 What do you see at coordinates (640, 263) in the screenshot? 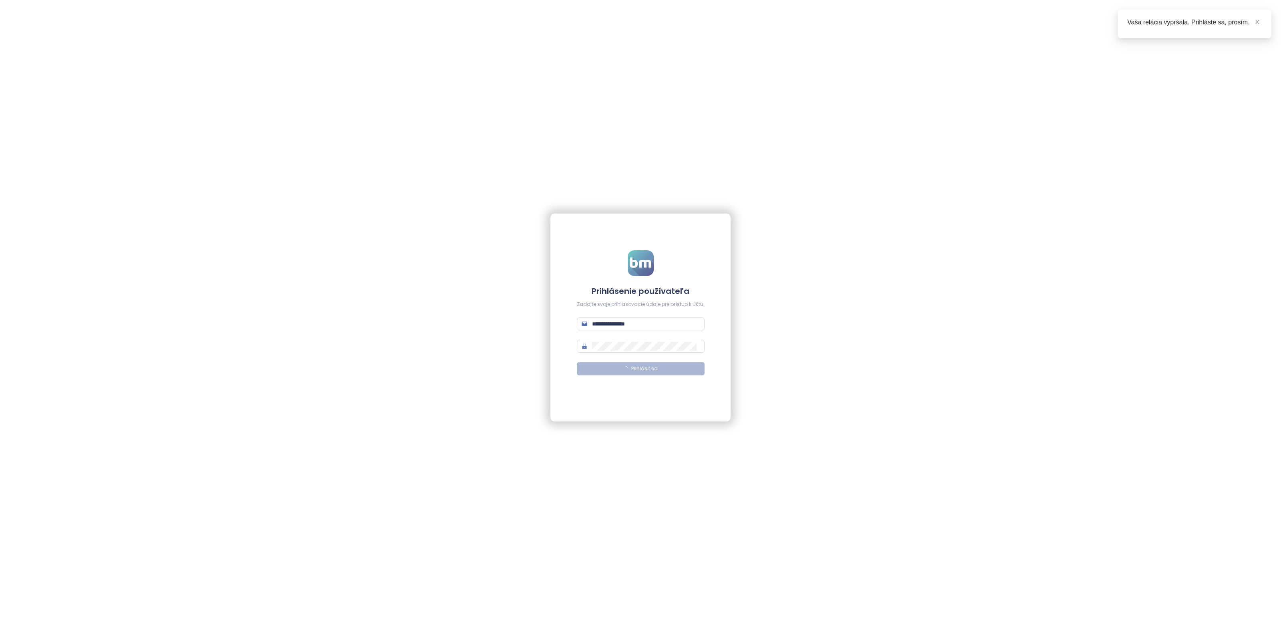
I see `img: logo` at bounding box center [640, 263].